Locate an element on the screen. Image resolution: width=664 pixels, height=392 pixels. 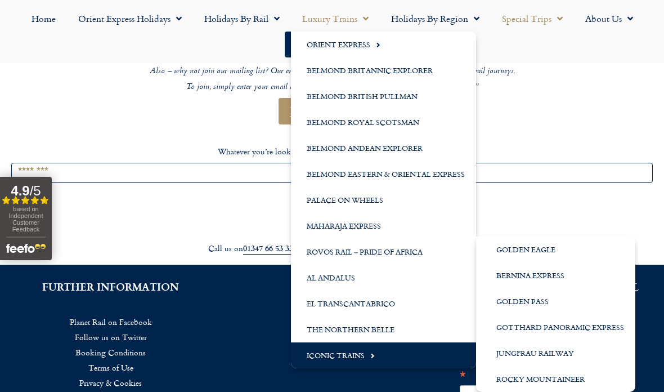
a: Home is located at coordinates (43, 19).